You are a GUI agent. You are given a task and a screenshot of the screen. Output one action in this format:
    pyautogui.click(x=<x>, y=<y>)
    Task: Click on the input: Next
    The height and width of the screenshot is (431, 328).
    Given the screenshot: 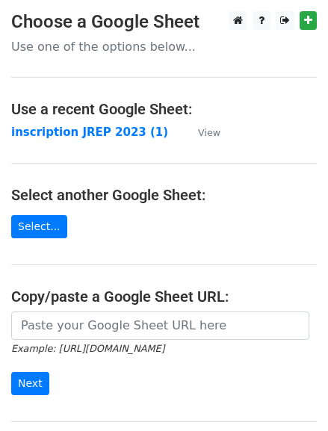 What is the action you would take?
    pyautogui.click(x=30, y=384)
    